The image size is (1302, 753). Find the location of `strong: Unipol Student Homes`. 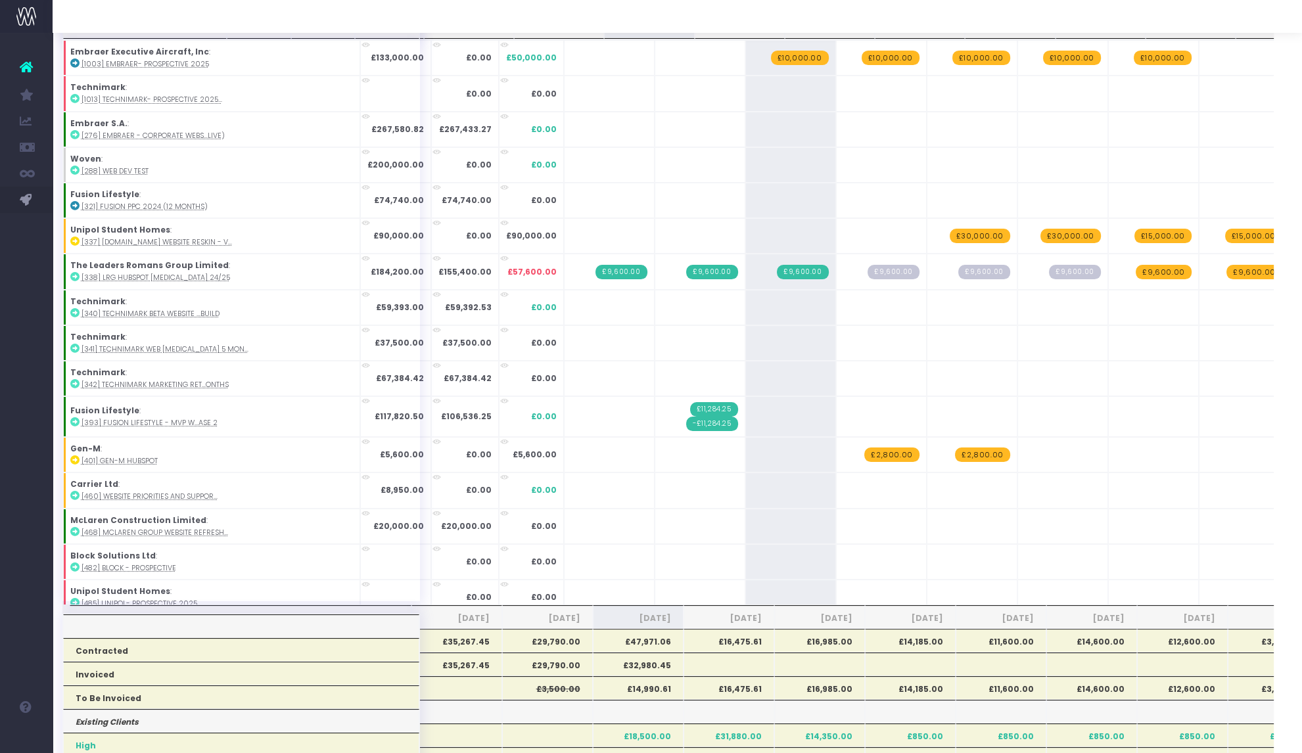

strong: Unipol Student Homes is located at coordinates (120, 591).